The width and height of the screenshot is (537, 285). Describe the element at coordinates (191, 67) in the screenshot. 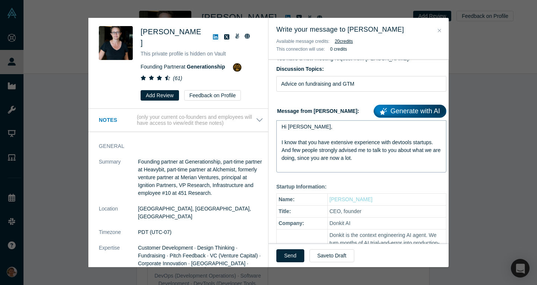

I see `span: Founding Partner at` at that location.